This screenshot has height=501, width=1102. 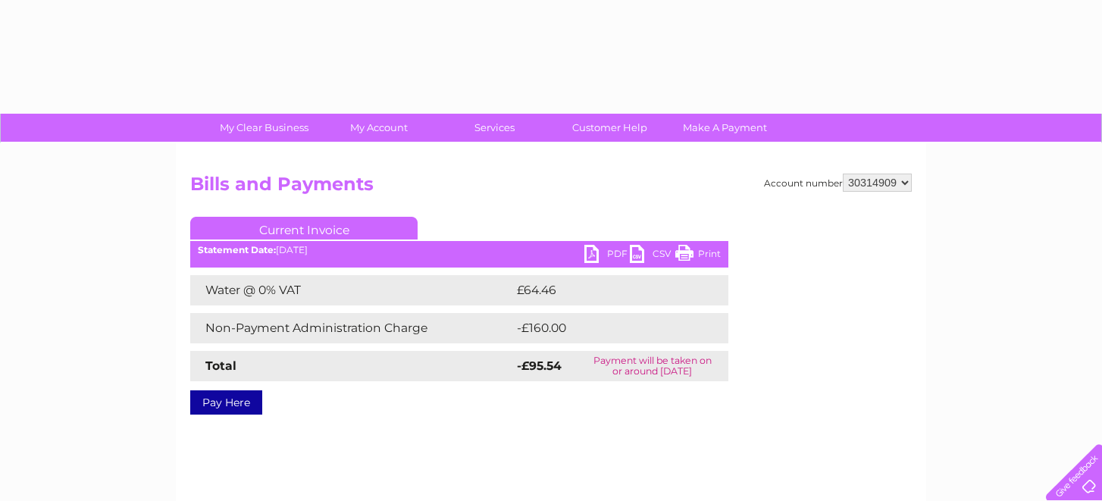 What do you see at coordinates (605, 290) in the screenshot?
I see `td: £64.46` at bounding box center [605, 290].